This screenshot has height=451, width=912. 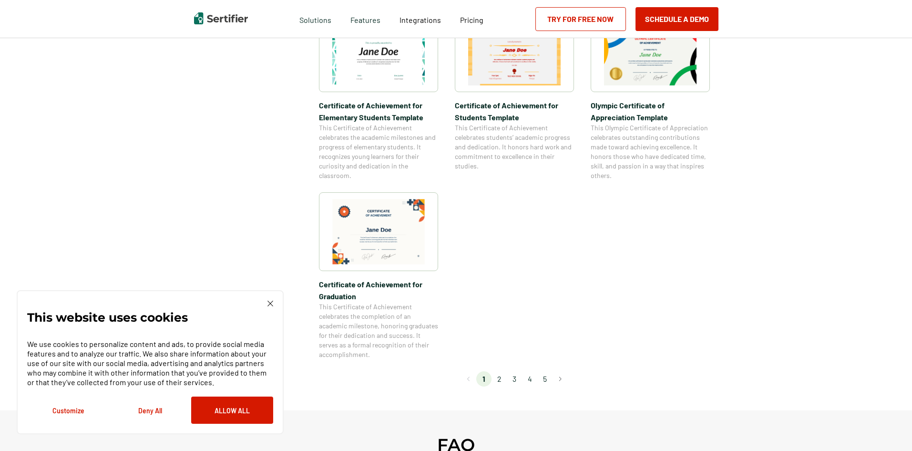 What do you see at coordinates (420, 19) in the screenshot?
I see `a: Integrations` at bounding box center [420, 19].